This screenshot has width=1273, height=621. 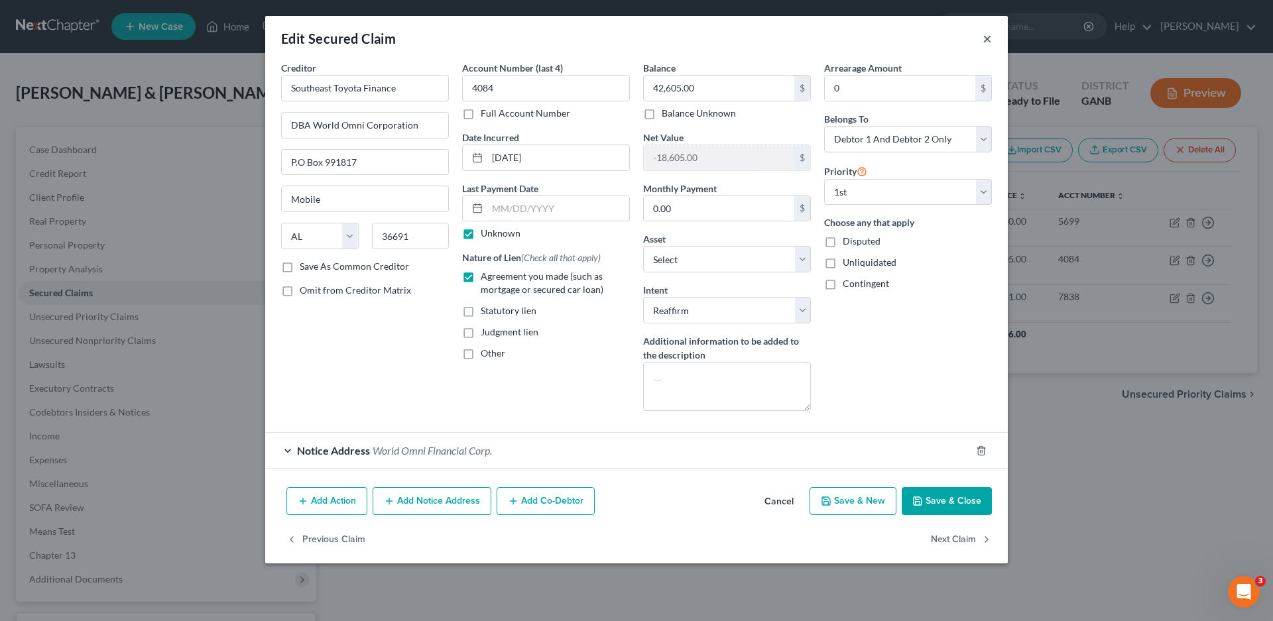 I want to click on div: Edit Secured Claim, so click(x=338, y=38).